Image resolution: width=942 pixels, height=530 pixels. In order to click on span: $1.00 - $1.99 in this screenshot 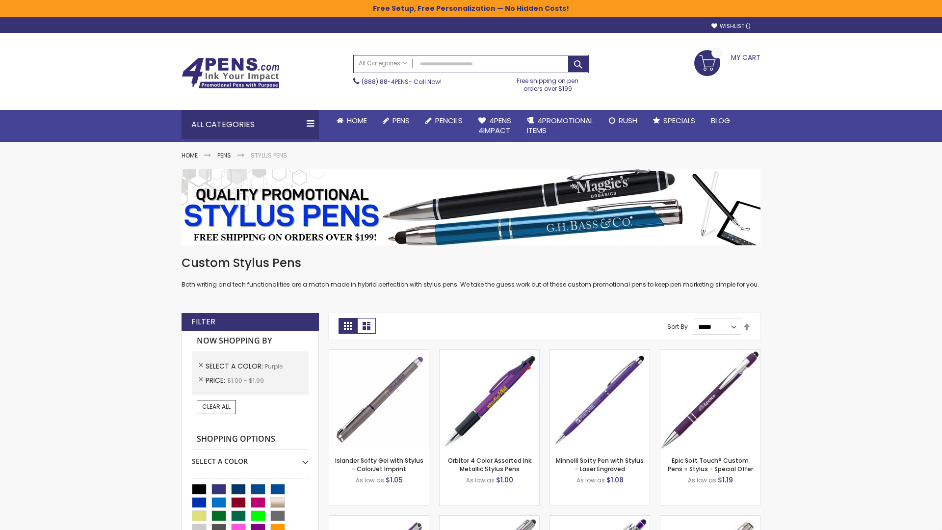, I will do `click(245, 380)`.